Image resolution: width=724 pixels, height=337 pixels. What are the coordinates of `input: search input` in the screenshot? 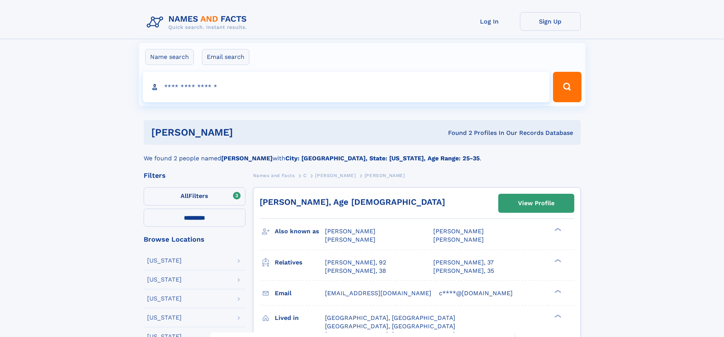 It's located at (346, 87).